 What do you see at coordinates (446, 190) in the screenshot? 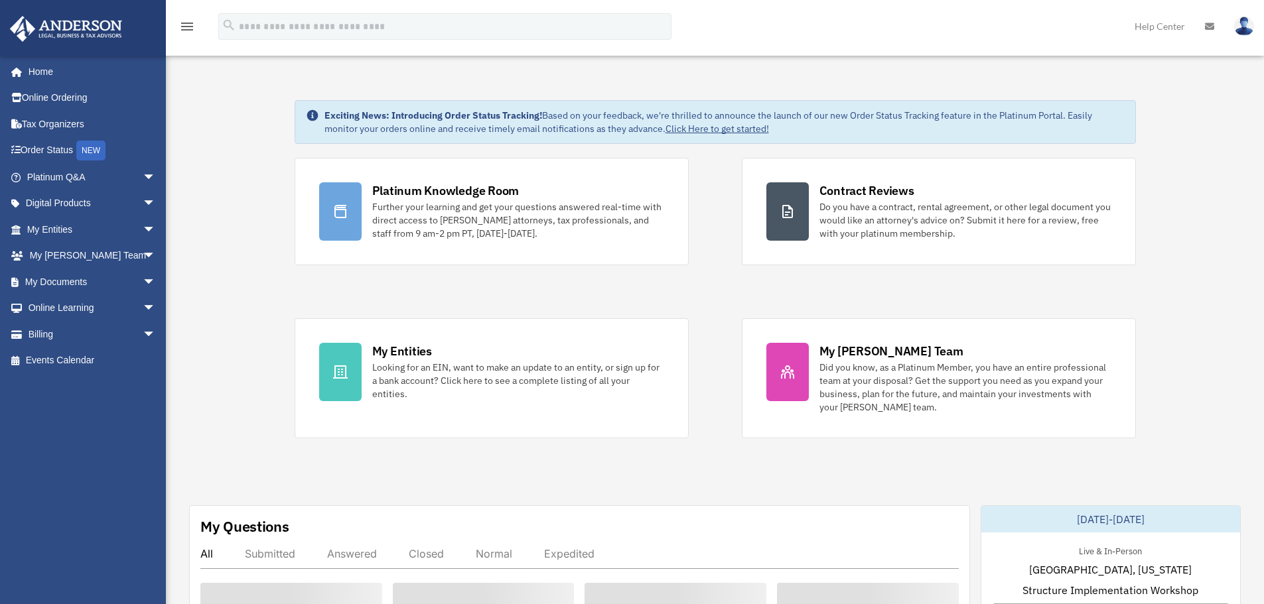
I see `div: Platinum Knowledge Room` at bounding box center [446, 190].